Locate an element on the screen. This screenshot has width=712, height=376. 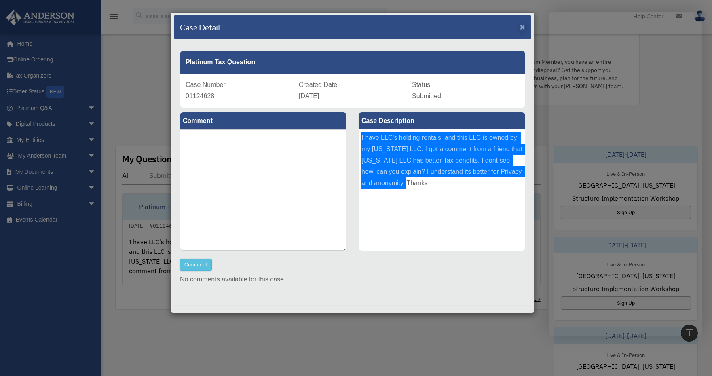
label: Case Description is located at coordinates (442, 121).